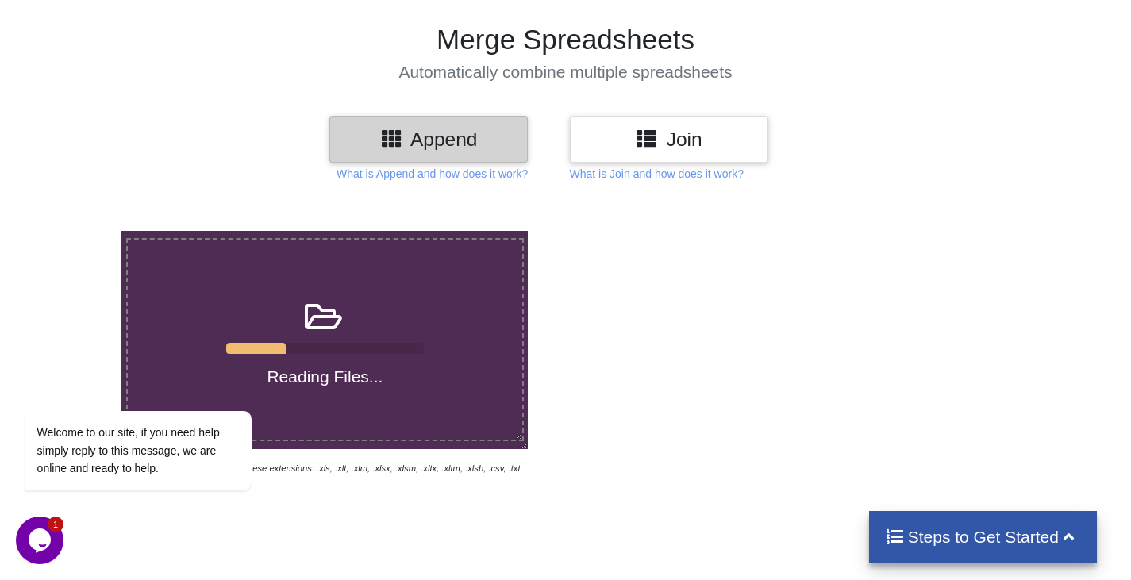 This screenshot has height=580, width=1131. What do you see at coordinates (983, 537) in the screenshot?
I see `h4: Steps to Get Started` at bounding box center [983, 537].